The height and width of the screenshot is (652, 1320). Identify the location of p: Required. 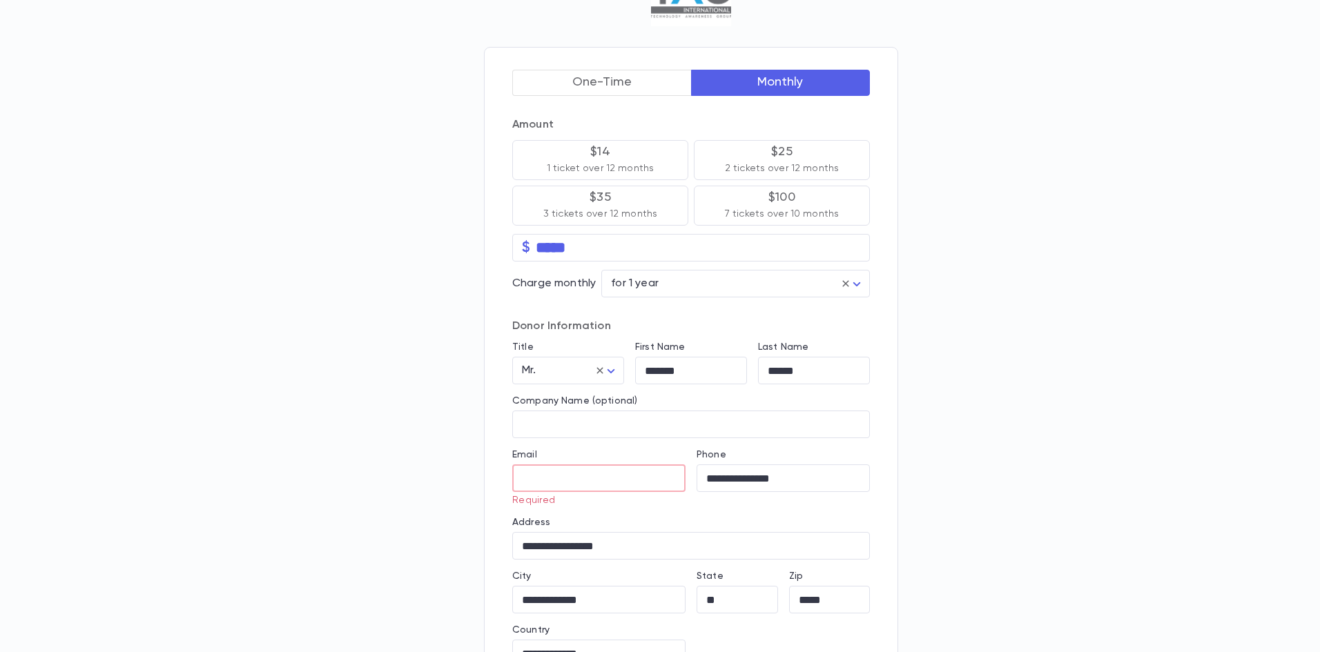
(594, 501).